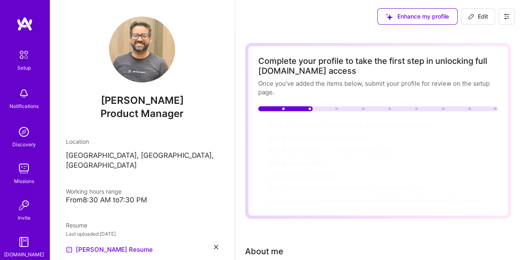 Image resolution: width=521 pixels, height=260 pixels. Describe the element at coordinates (142, 200) in the screenshot. I see `div: From 8:30 AM to 7:30 PM` at that location.